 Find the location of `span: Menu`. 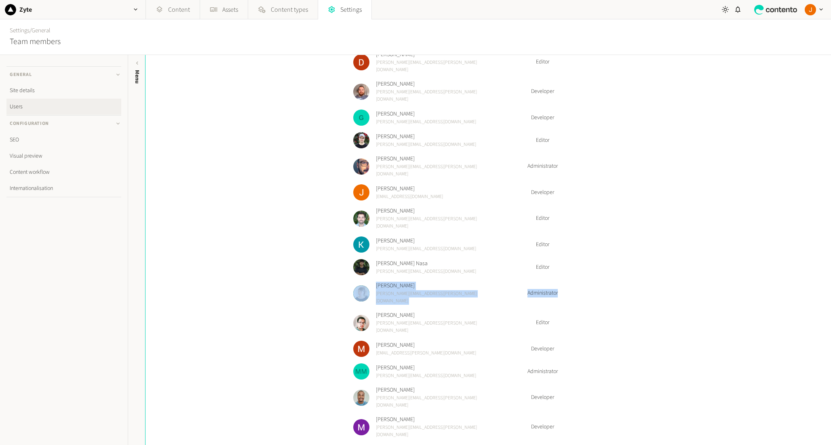

span: Menu is located at coordinates (137, 77).